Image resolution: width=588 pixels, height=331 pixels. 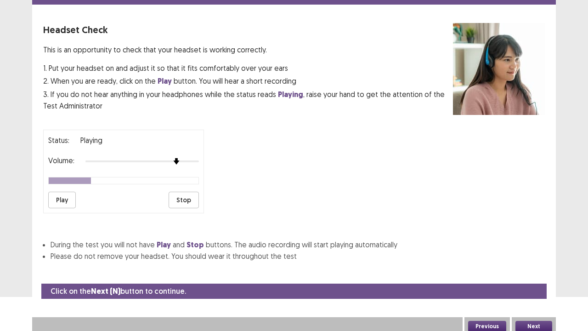 I want to click on strong: Stop, so click(x=195, y=245).